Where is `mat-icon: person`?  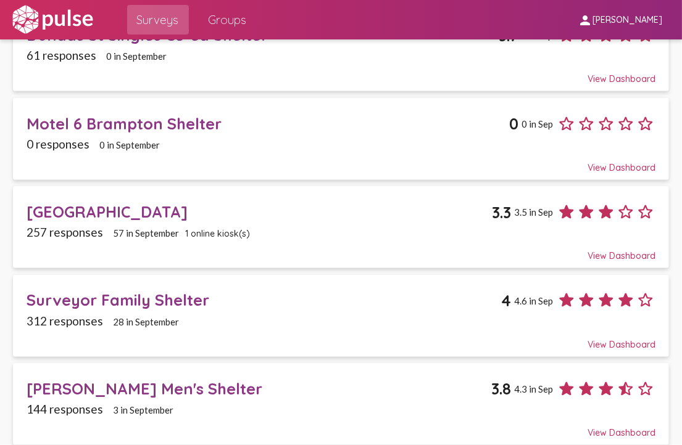
mat-icon: person is located at coordinates (585, 20).